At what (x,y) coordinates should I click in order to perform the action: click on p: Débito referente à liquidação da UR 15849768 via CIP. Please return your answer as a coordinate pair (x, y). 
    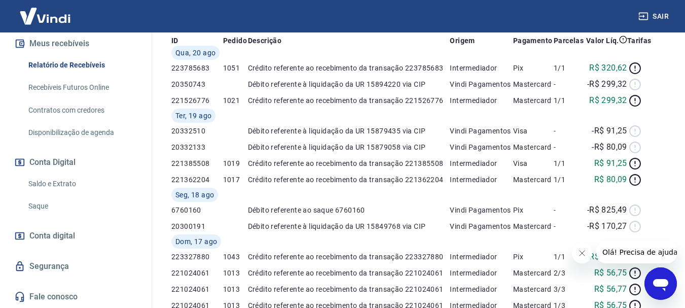
    Looking at the image, I should click on (349, 226).